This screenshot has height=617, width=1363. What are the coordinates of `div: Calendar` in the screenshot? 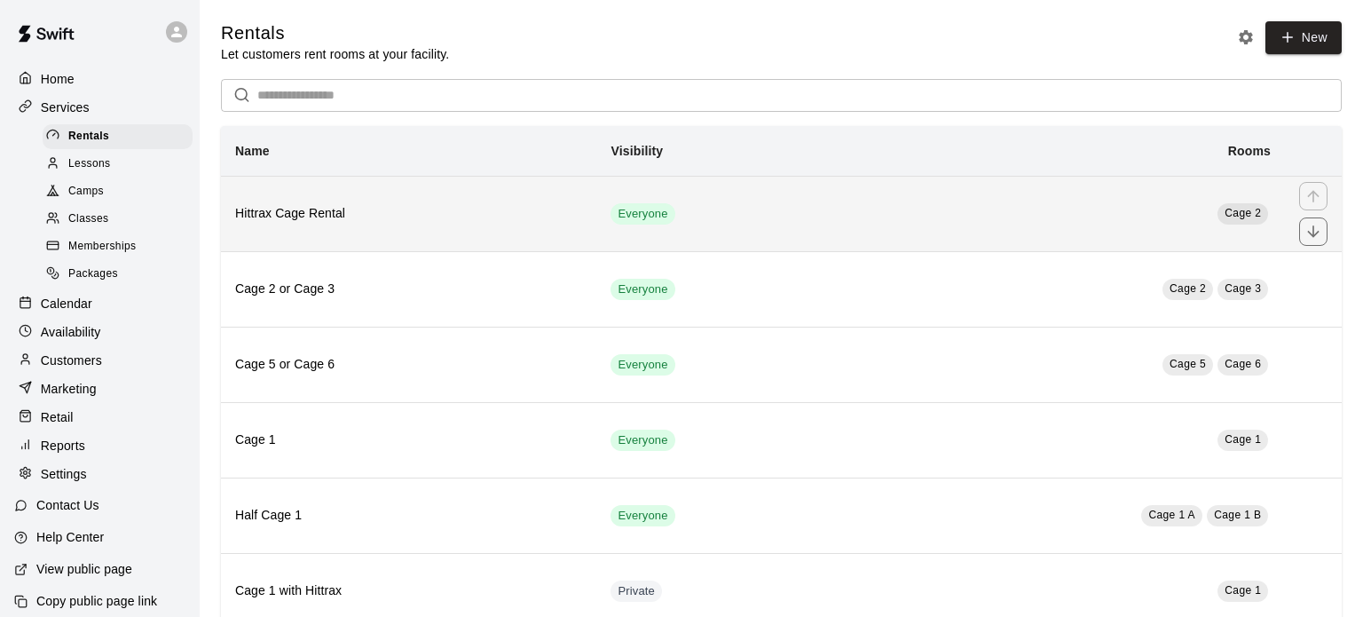 It's located at (99, 303).